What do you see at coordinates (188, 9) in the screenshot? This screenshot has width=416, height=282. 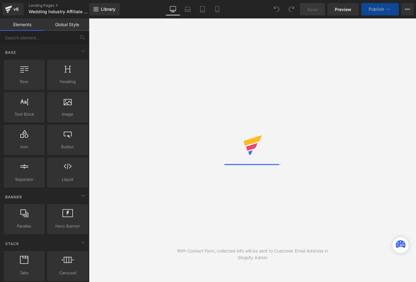 I see `a: Laptop` at bounding box center [188, 9].